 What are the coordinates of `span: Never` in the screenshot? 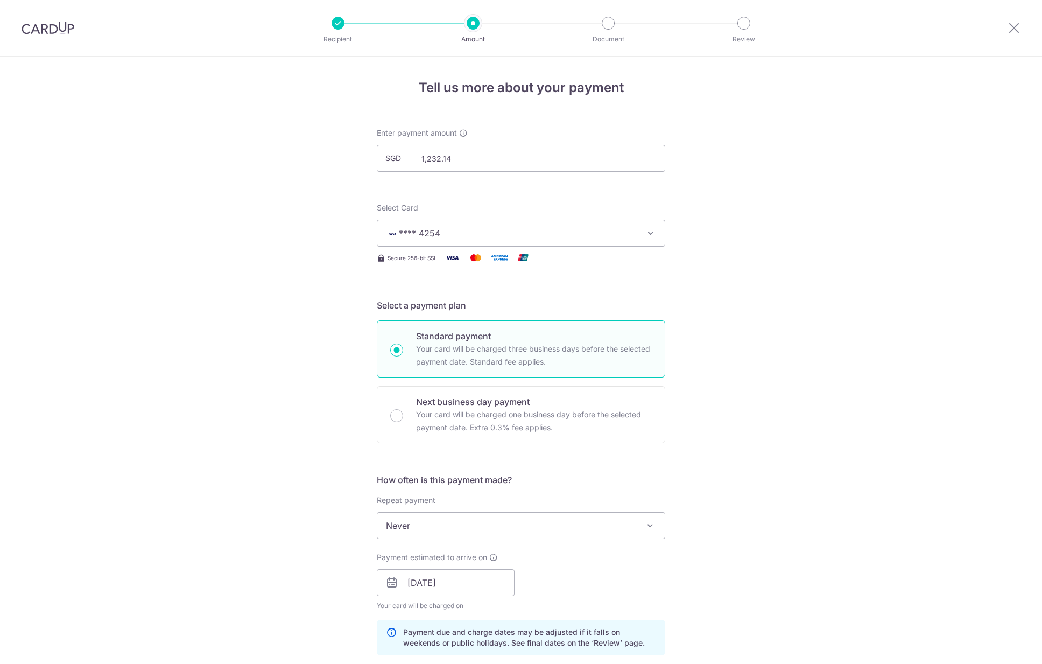 It's located at (521, 525).